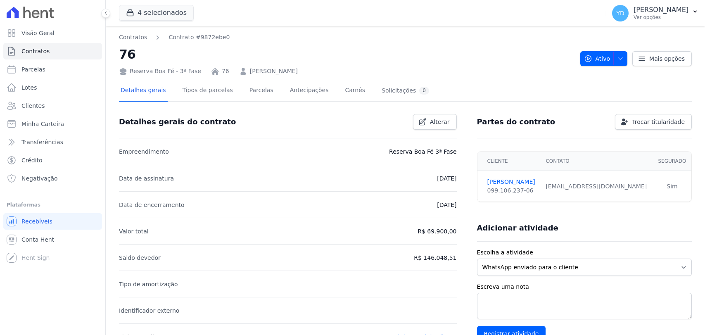 Image resolution: width=705 pixels, height=335 pixels. I want to click on span: Lotes, so click(29, 88).